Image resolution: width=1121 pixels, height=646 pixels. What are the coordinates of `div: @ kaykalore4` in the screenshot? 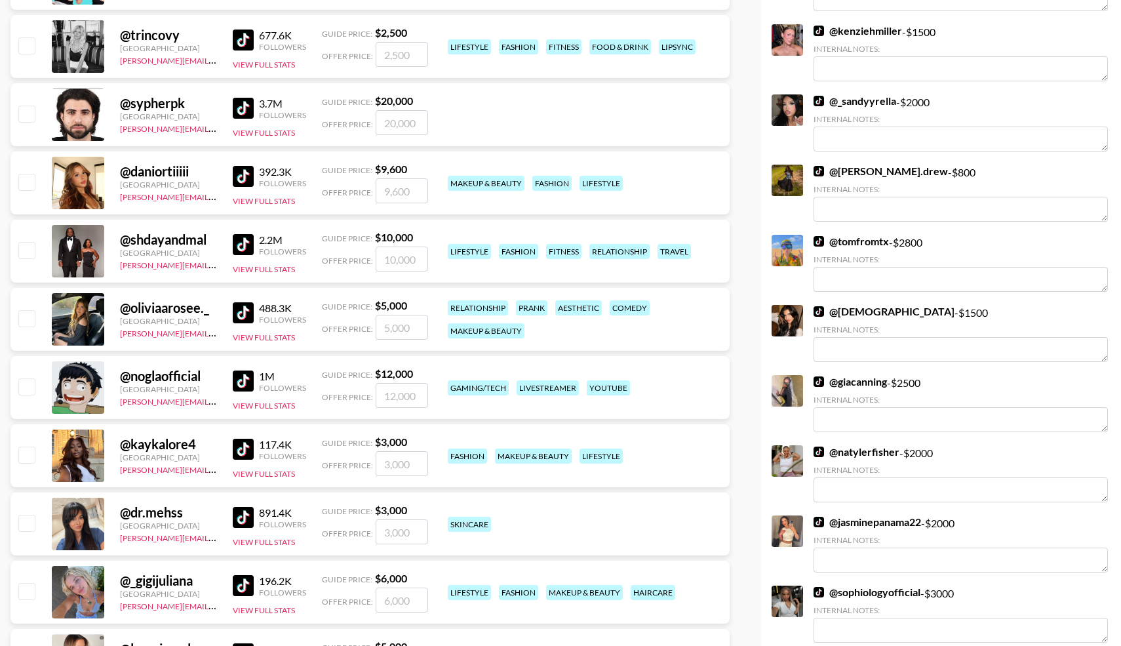 It's located at (169, 444).